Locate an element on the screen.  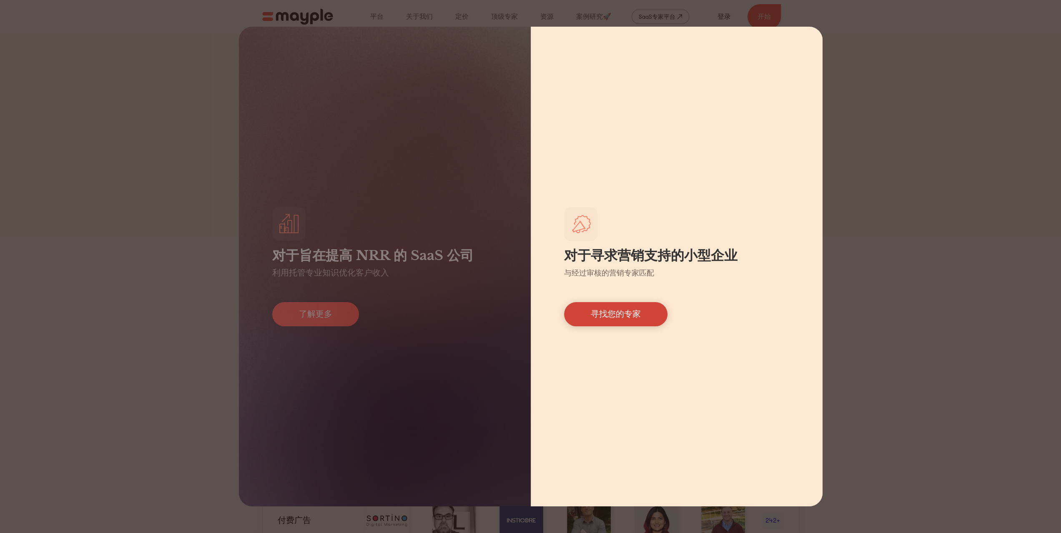
font: 与经过审核的营销专家匹配 is located at coordinates (609, 273).